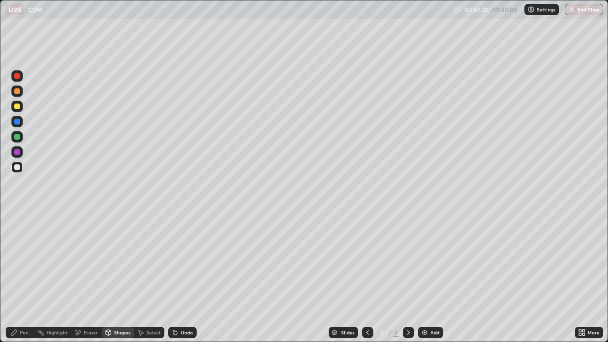 This screenshot has height=342, width=608. What do you see at coordinates (15, 10) in the screenshot?
I see `p: LIVE` at bounding box center [15, 10].